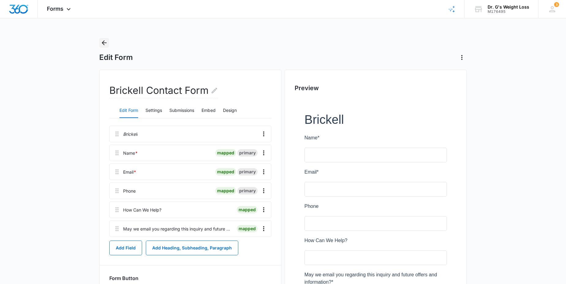 The width and height of the screenshot is (566, 284). Describe the element at coordinates (556, 5) in the screenshot. I see `div: notifications count` at that location.